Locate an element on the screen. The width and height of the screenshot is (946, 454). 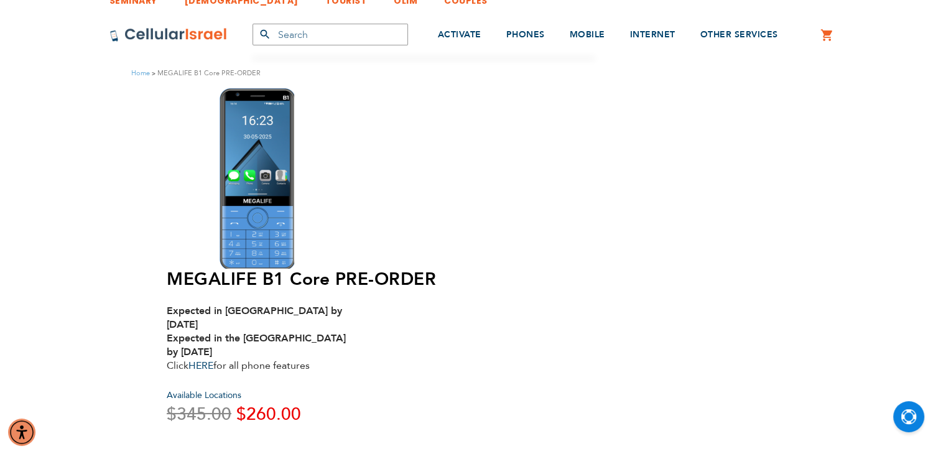
h1: MEGALIFE B1 Core PRE-ORDER is located at coordinates (384, 279).